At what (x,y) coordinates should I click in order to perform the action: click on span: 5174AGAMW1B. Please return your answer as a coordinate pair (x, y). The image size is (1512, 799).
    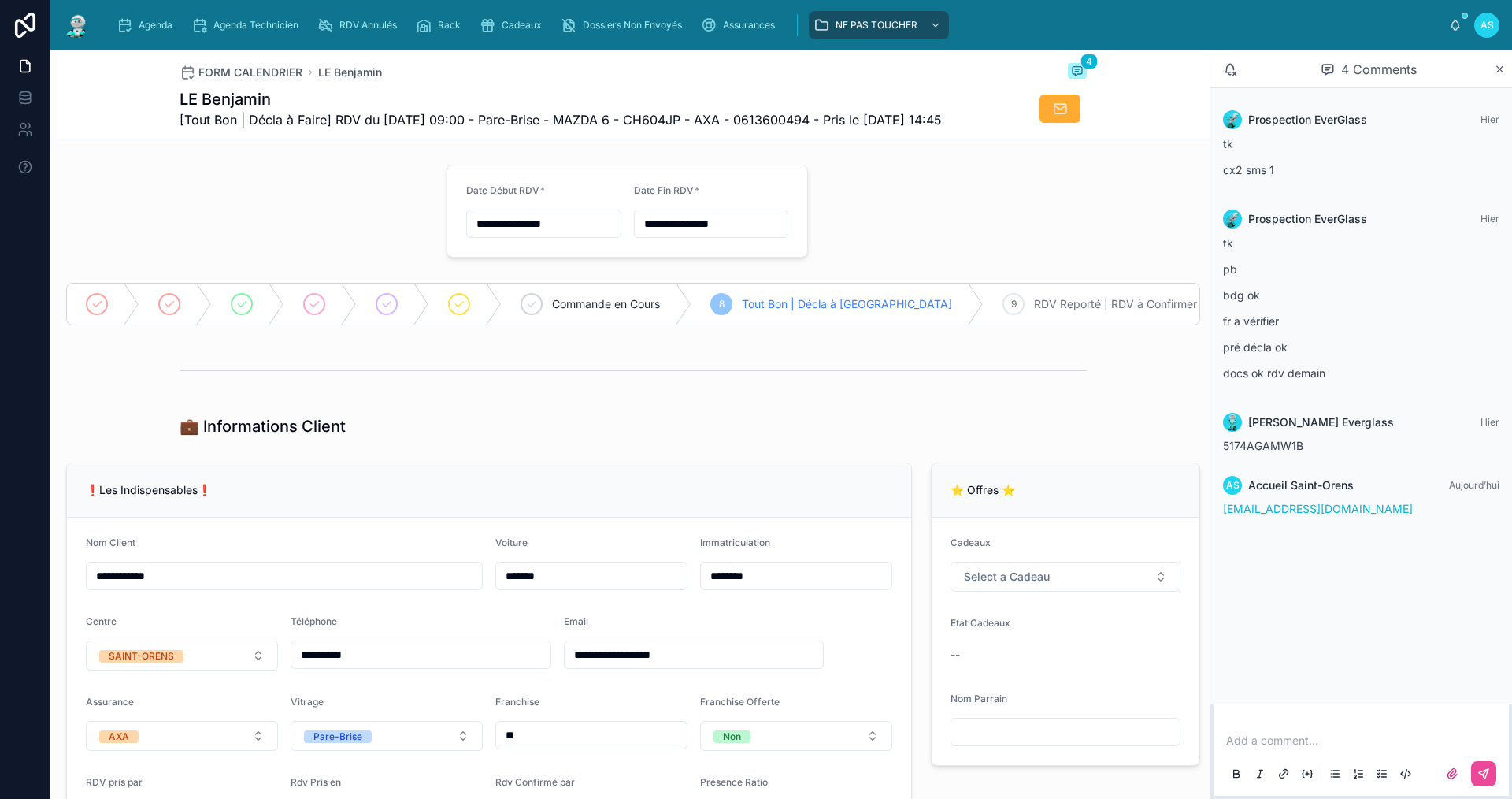
    Looking at the image, I should click on (1263, 445).